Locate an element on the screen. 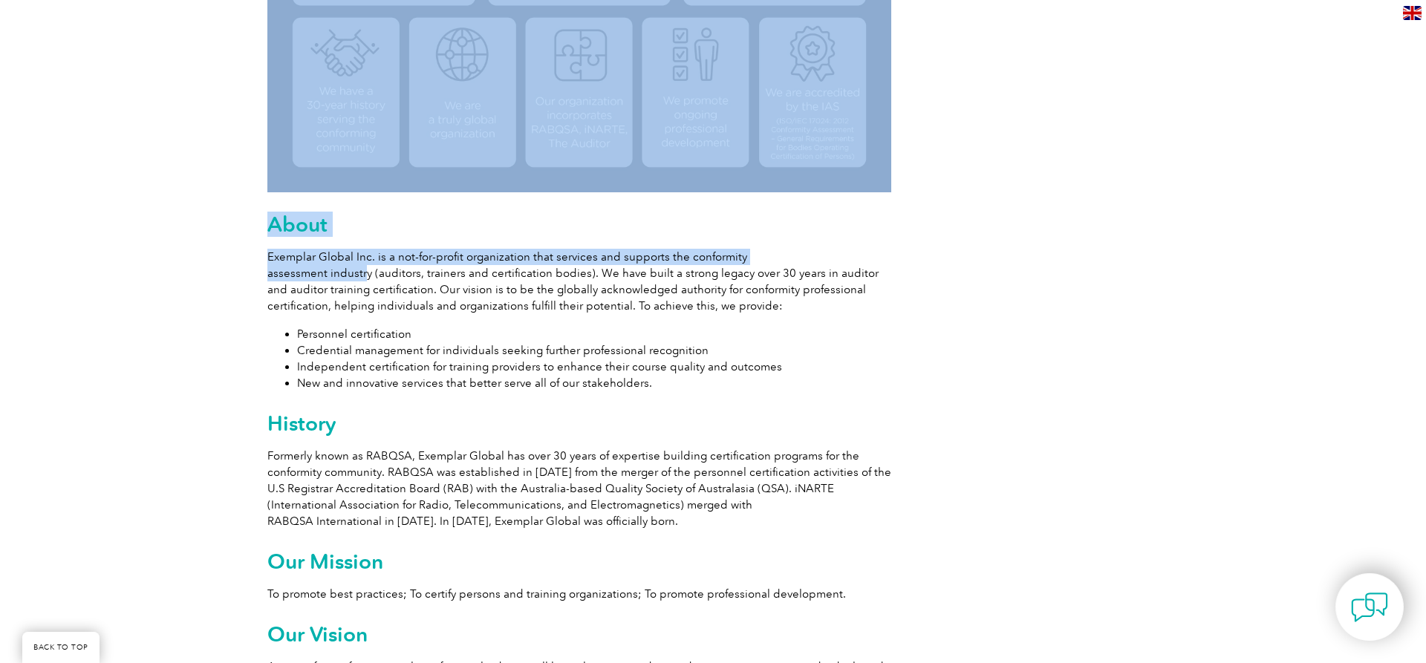 Image resolution: width=1426 pixels, height=663 pixels. li: Credential management for individuals seeking further professional recognition is located at coordinates (594, 351).